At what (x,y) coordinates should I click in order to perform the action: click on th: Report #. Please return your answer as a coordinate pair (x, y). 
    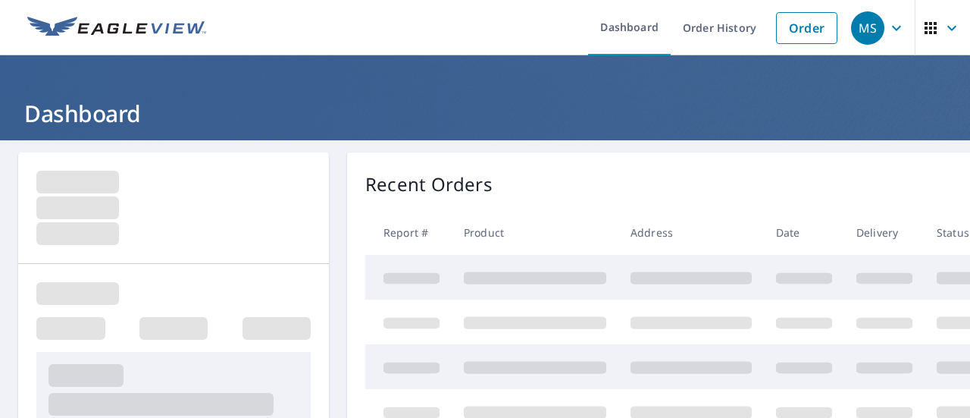
    Looking at the image, I should click on (409, 232).